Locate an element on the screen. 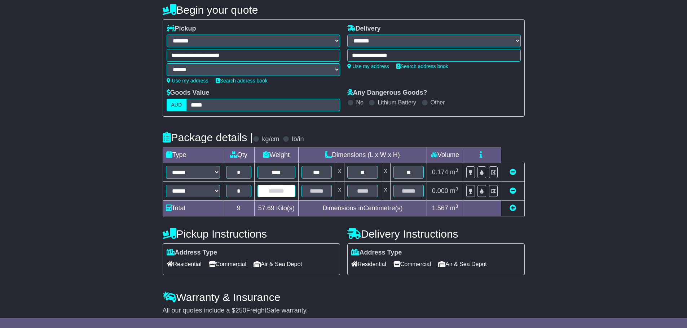 Image resolution: width=687 pixels, height=328 pixels. label: kg/cm is located at coordinates (270, 140).